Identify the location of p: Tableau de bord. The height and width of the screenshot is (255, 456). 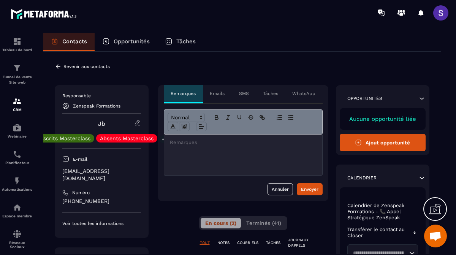
(17, 50).